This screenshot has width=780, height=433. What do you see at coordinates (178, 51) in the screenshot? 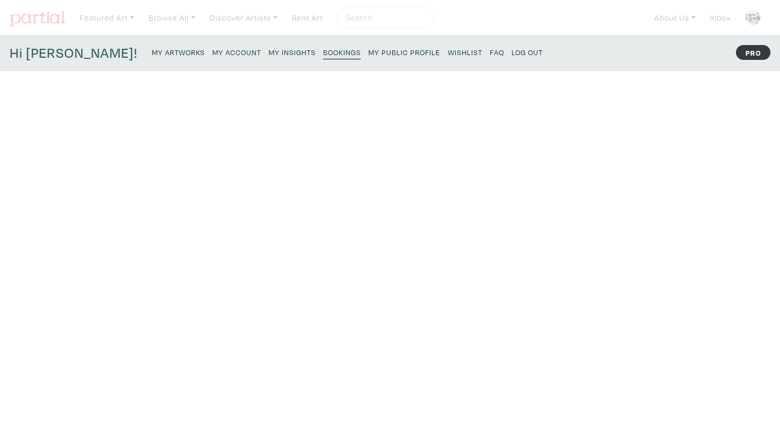
I see `a: My Artworks` at bounding box center [178, 51].